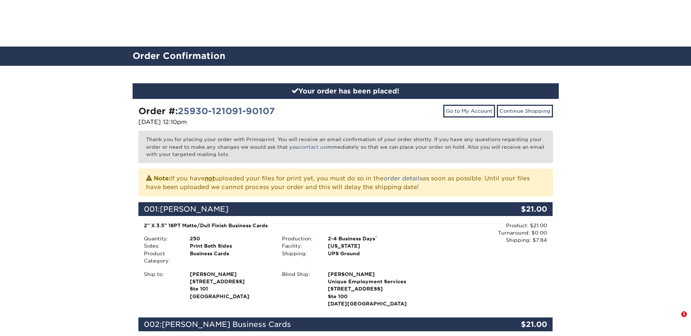 The height and width of the screenshot is (336, 691). What do you see at coordinates (162, 178) in the screenshot?
I see `strong: Note:` at bounding box center [162, 178].